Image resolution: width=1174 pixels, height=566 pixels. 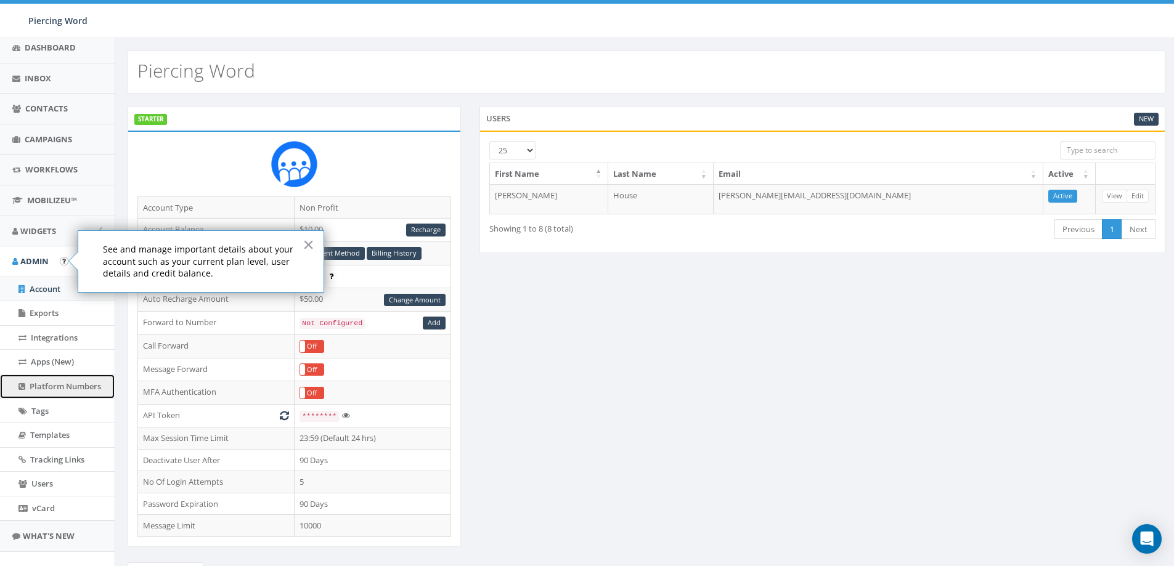 I want to click on span: Platform Numbers, so click(x=65, y=386).